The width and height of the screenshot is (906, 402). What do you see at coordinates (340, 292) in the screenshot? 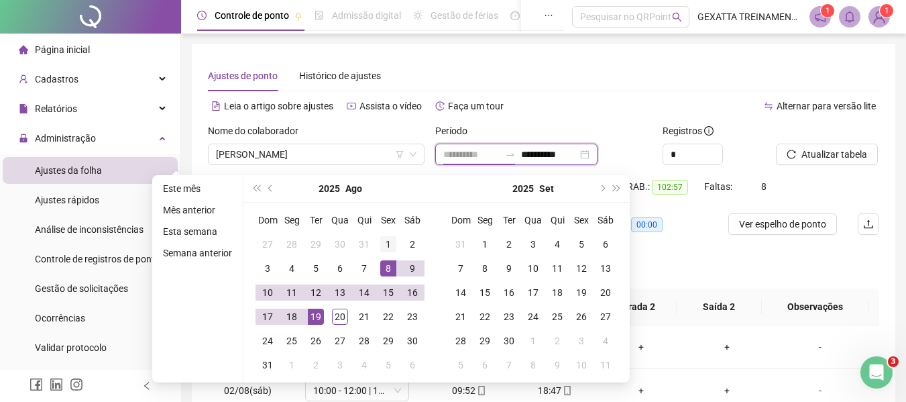
I see `td: 2025-08-13` at bounding box center [340, 292].